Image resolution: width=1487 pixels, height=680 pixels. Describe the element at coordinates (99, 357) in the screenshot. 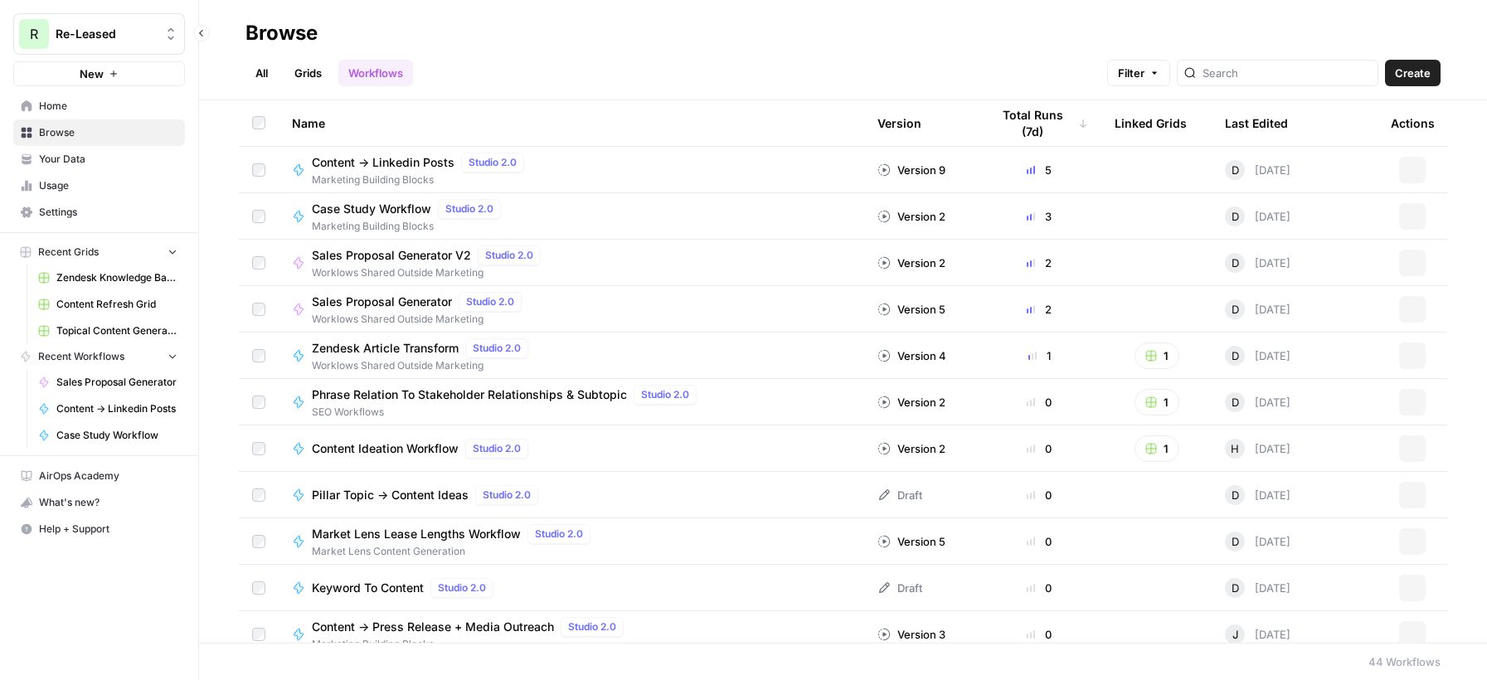

I see `button: Recent Workflows` at that location.